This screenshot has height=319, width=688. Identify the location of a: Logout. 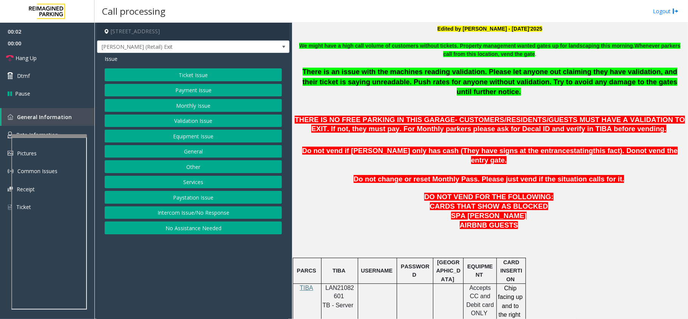
(666, 11).